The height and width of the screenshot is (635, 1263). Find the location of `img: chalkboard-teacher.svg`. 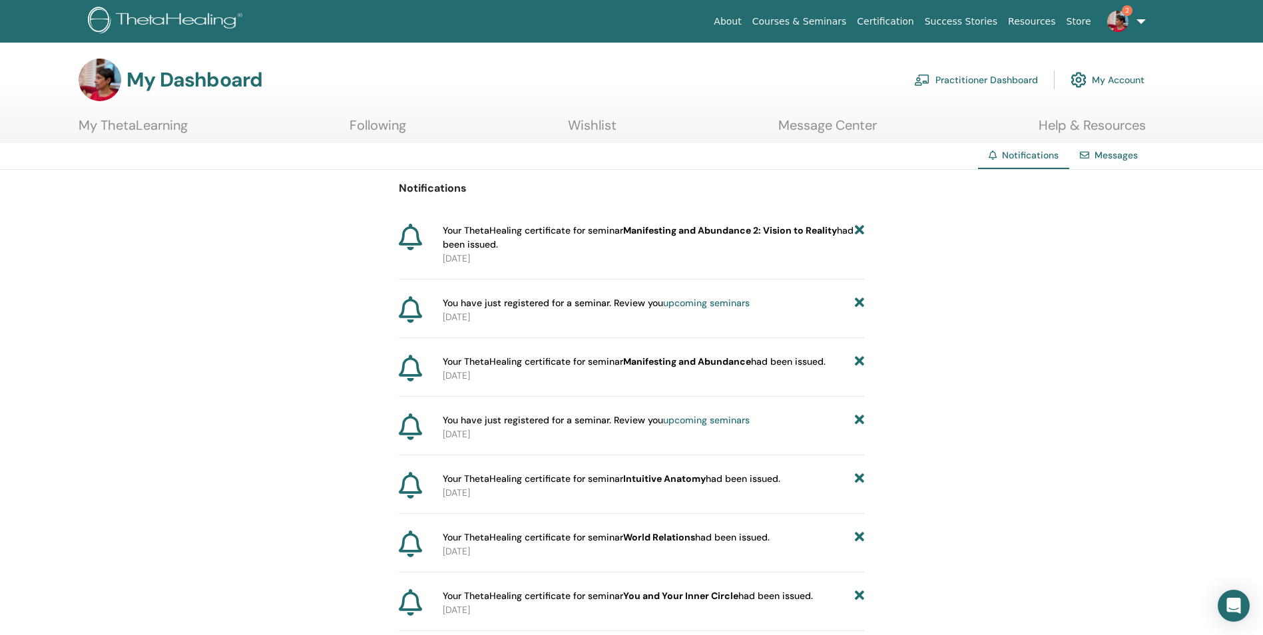

img: chalkboard-teacher.svg is located at coordinates (922, 80).